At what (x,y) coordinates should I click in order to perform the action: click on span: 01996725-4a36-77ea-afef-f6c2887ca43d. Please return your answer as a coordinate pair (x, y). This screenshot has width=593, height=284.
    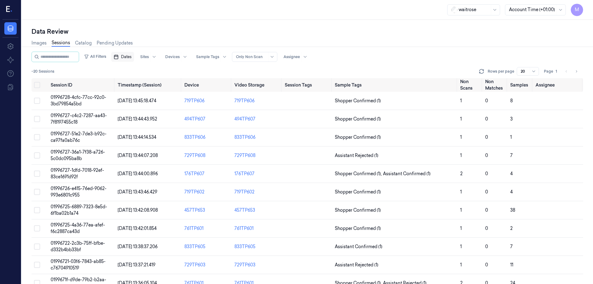
    Looking at the image, I should click on (78, 228).